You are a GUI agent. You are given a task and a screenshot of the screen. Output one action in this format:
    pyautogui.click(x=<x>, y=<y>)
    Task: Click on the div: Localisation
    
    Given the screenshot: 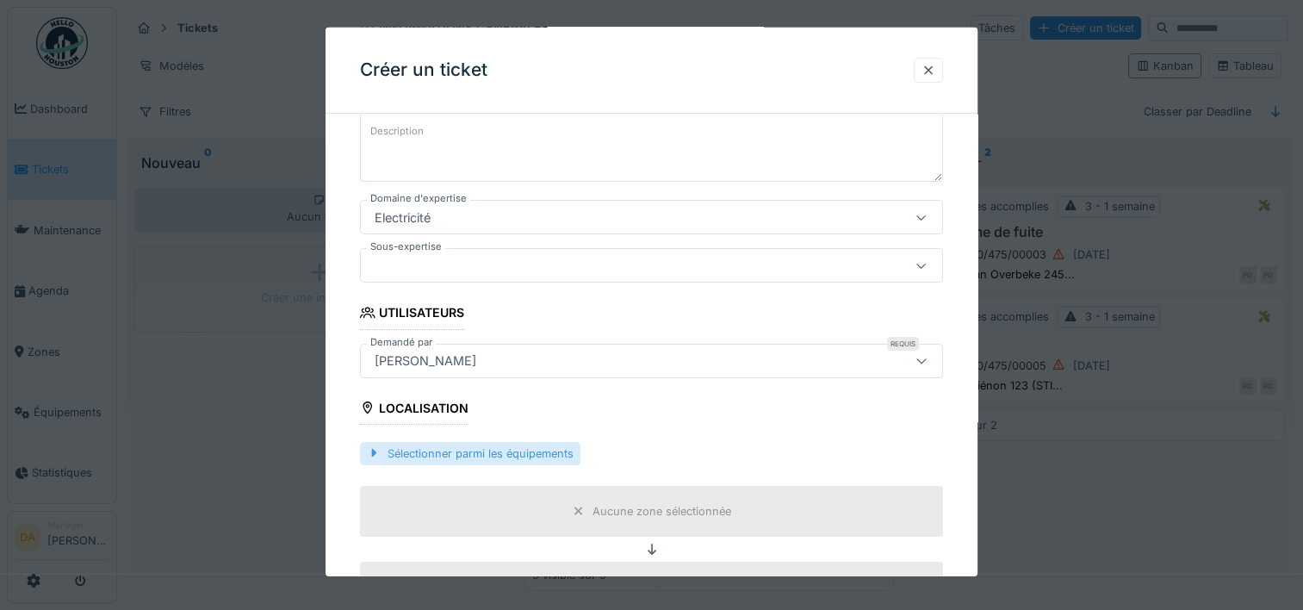 What is the action you would take?
    pyautogui.click(x=414, y=409)
    